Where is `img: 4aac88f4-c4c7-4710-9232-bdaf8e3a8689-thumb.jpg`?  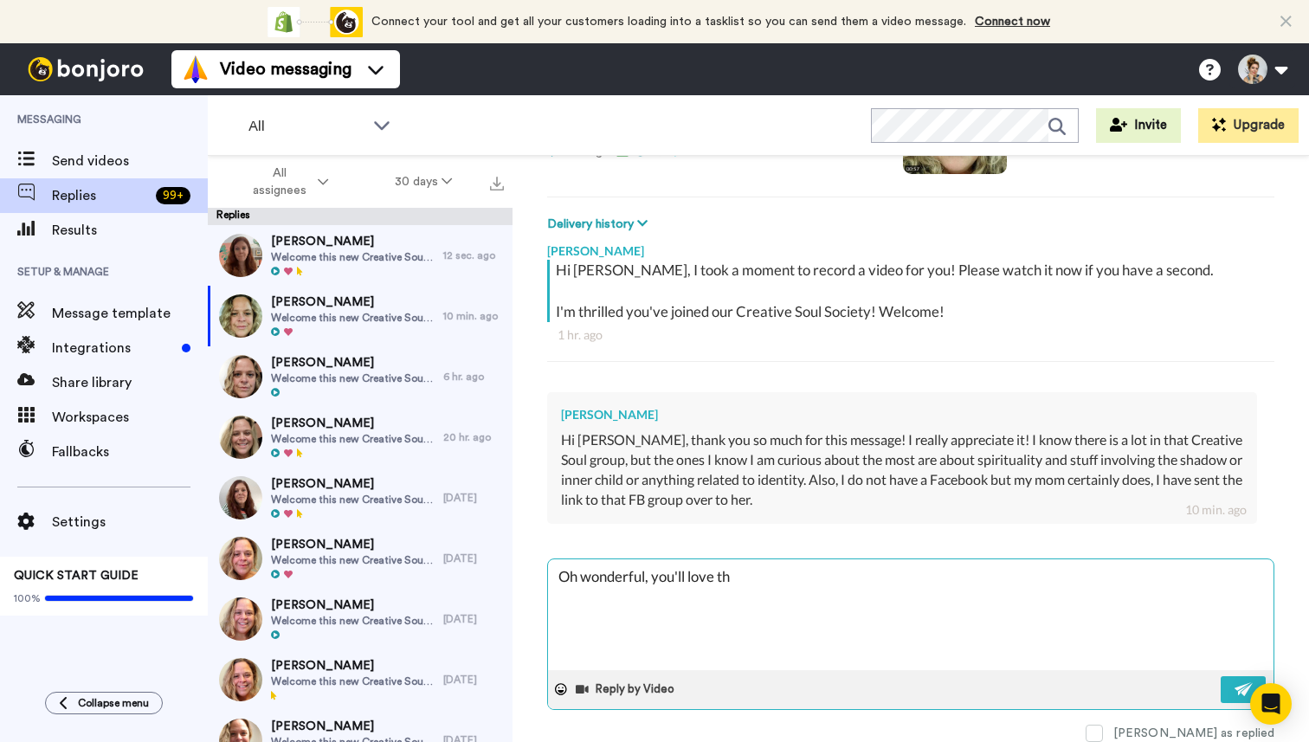
img: 4aac88f4-c4c7-4710-9232-bdaf8e3a8689-thumb.jpg is located at coordinates (241, 255).